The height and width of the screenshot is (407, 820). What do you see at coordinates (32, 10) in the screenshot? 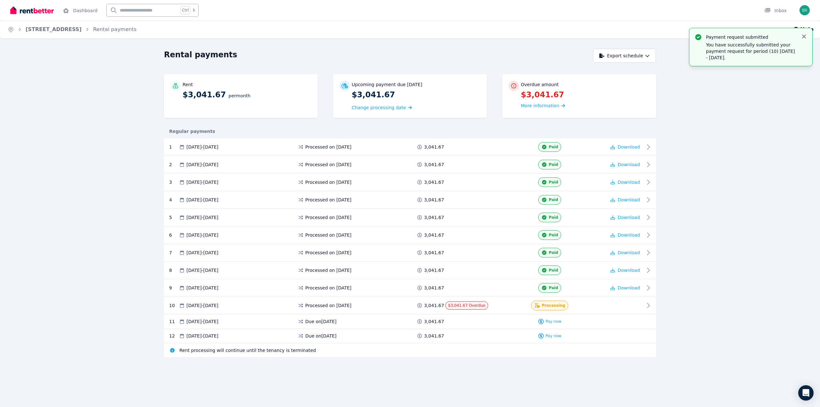
I see `img: RentBetter` at bounding box center [32, 10].